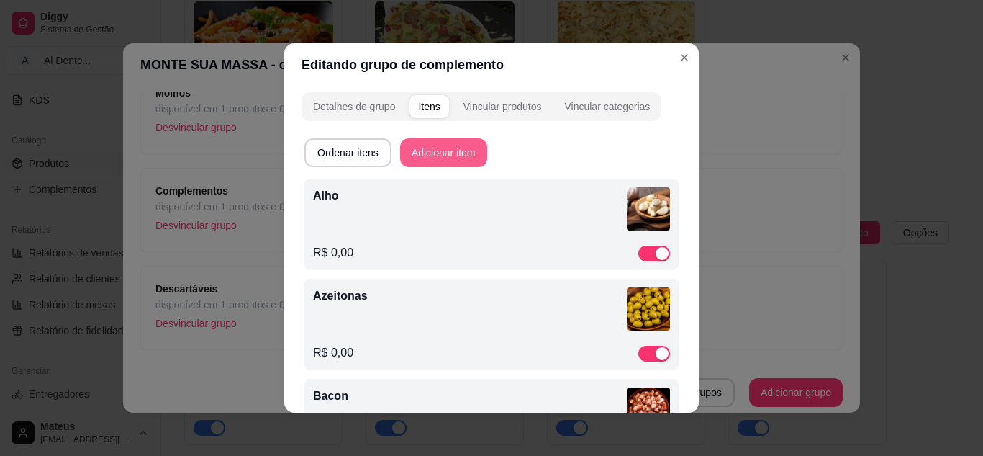 Image resolution: width=983 pixels, height=456 pixels. I want to click on button: Adicionar item, so click(443, 153).